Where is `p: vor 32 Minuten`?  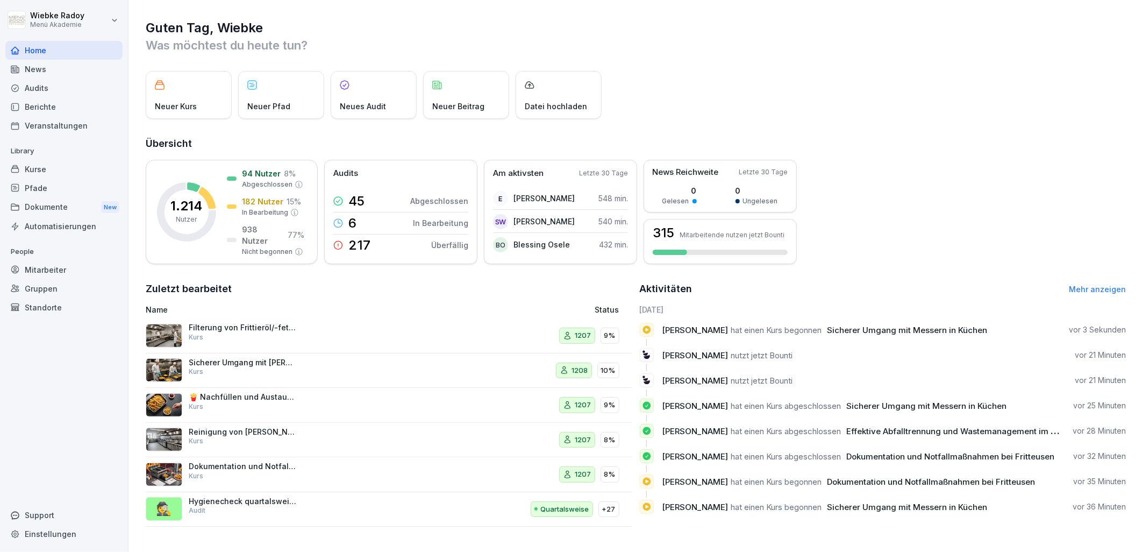
p: vor 32 Minuten is located at coordinates (1099, 456).